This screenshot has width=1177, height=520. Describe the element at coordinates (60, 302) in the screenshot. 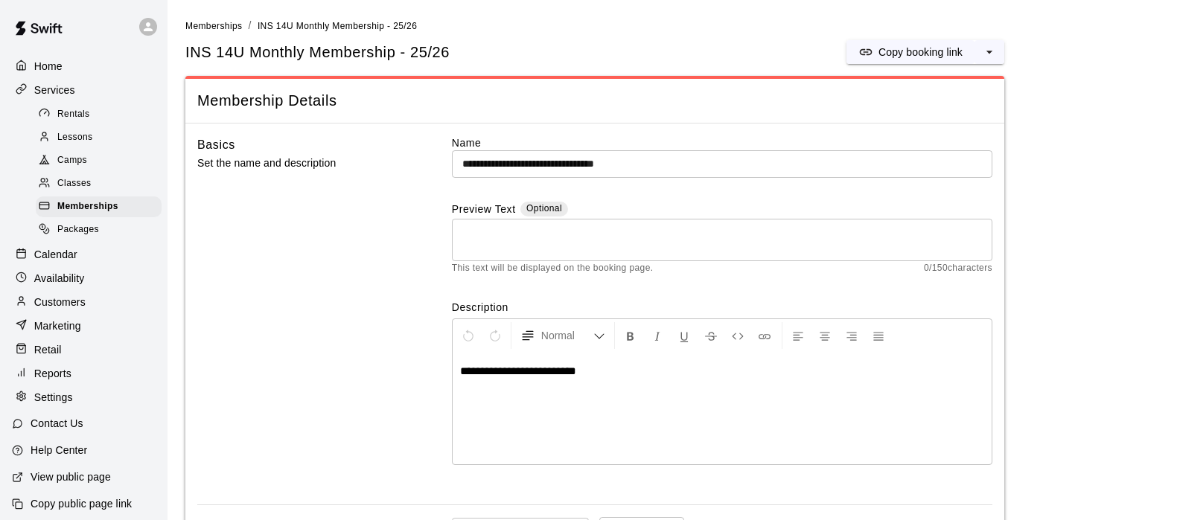

I see `p: Customers` at that location.